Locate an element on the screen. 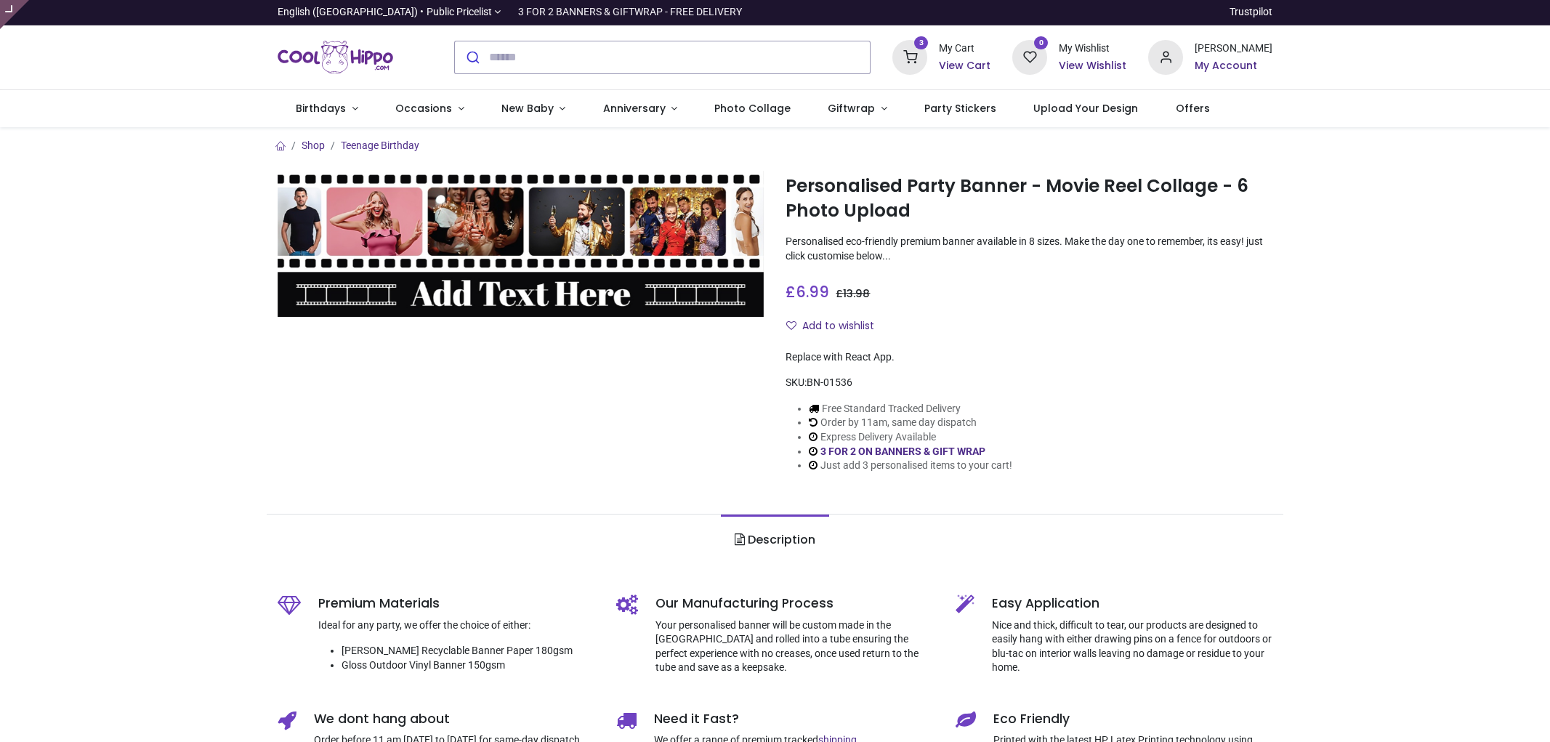 Image resolution: width=1550 pixels, height=742 pixels. img: Personalised Party Banner - Movie Reel Collage - 6 Photo Upload is located at coordinates (521, 243).